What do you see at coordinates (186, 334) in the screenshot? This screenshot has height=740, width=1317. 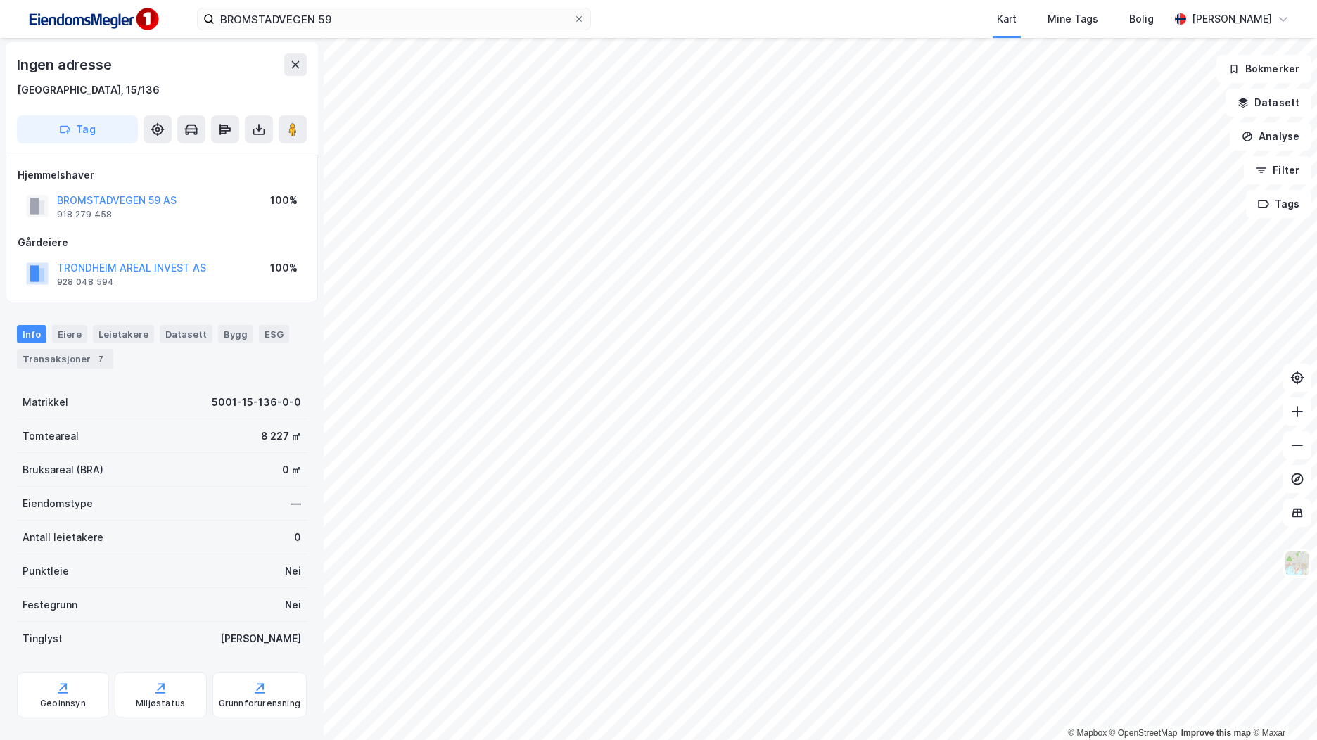 I see `div: Datasett` at bounding box center [186, 334].